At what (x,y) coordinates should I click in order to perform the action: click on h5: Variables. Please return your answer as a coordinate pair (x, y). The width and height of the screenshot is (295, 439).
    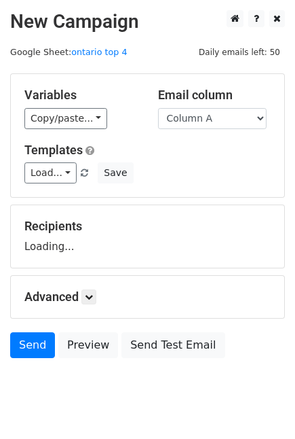
    Looking at the image, I should click on (81, 95).